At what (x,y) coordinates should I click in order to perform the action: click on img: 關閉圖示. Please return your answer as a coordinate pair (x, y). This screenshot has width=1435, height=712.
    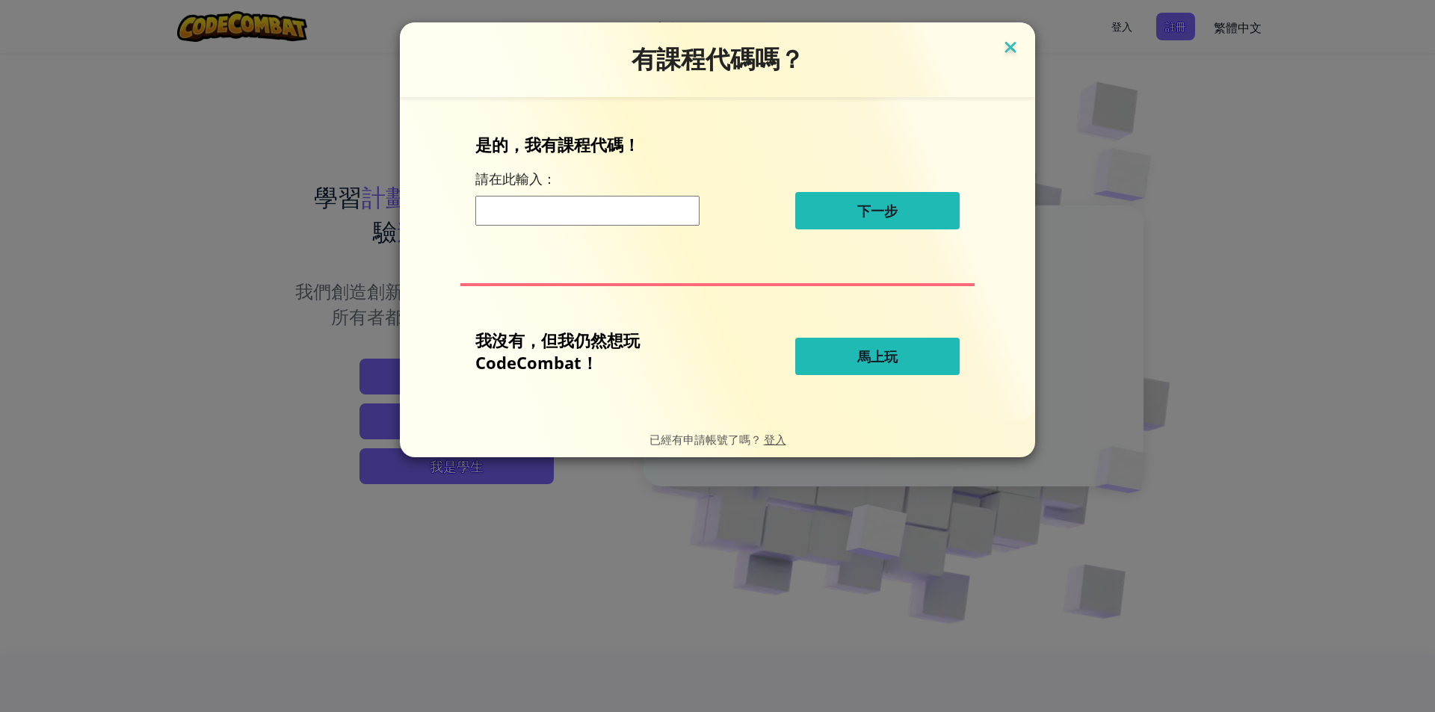
    Looking at the image, I should click on (1010, 49).